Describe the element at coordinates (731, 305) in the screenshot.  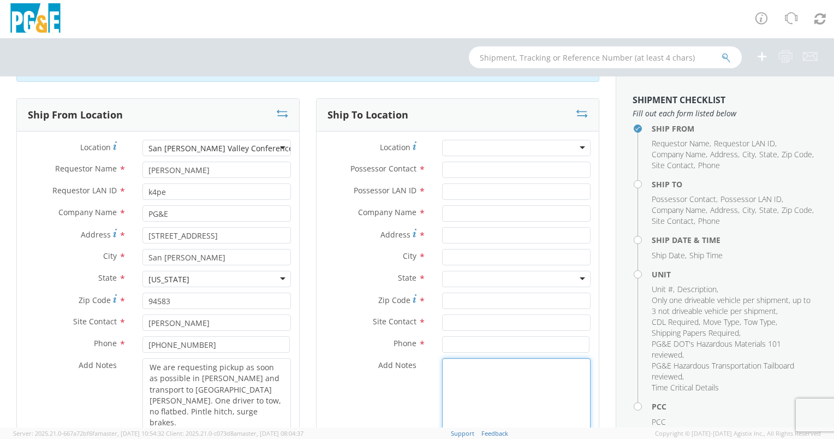
I see `span: Only one driveable vehicle per shipment, up to 3 not driveable vehicle per shipment` at that location.